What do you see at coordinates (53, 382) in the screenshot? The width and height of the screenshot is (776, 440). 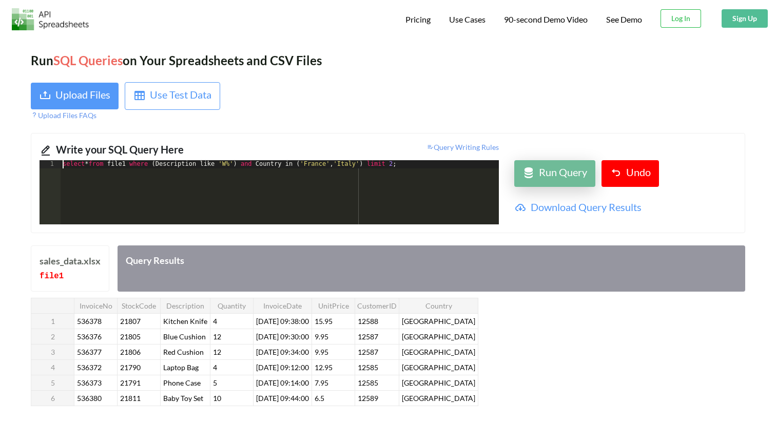 I see `th: 5` at bounding box center [53, 382].